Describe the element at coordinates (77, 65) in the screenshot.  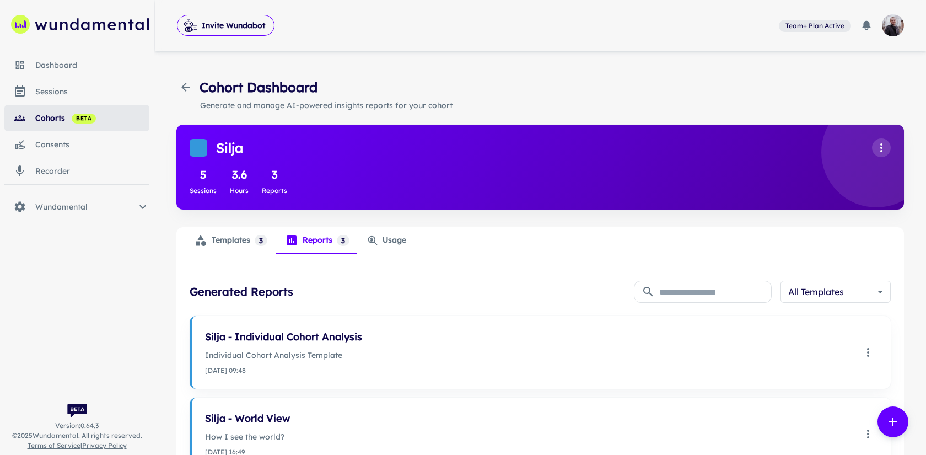
I see `a: Dashboard` at that location.